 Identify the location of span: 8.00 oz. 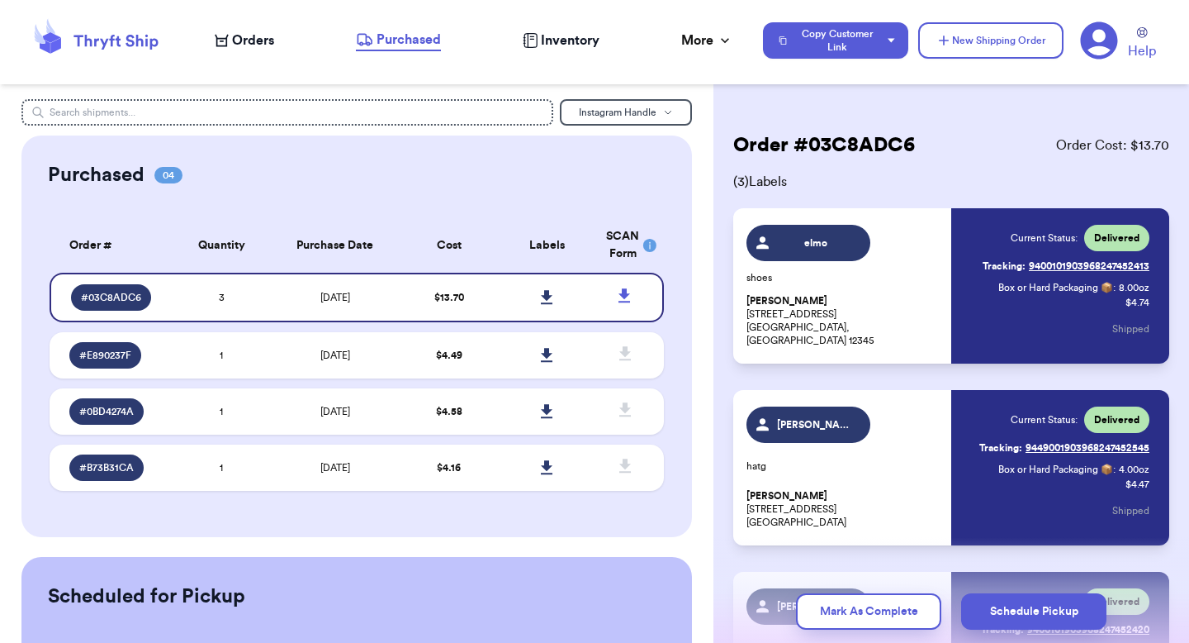
(1134, 287).